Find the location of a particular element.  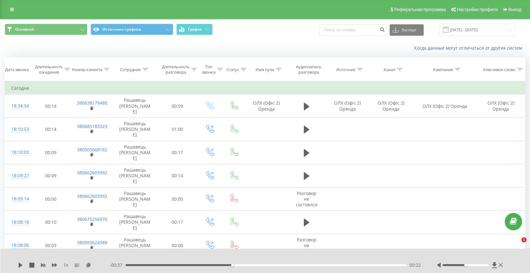

td: Сегодня is located at coordinates (265, 88).